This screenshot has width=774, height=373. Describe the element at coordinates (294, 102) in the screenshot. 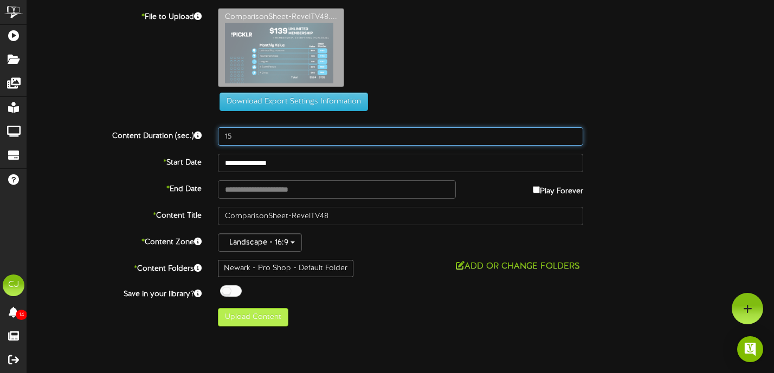

I see `button: Download Export Settings Information` at that location.